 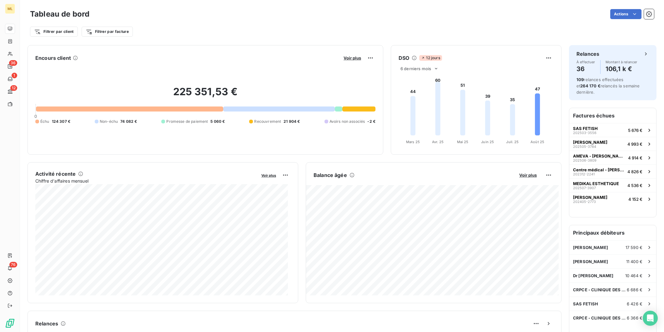 I want to click on button: Filtrer par facture, so click(x=107, y=32).